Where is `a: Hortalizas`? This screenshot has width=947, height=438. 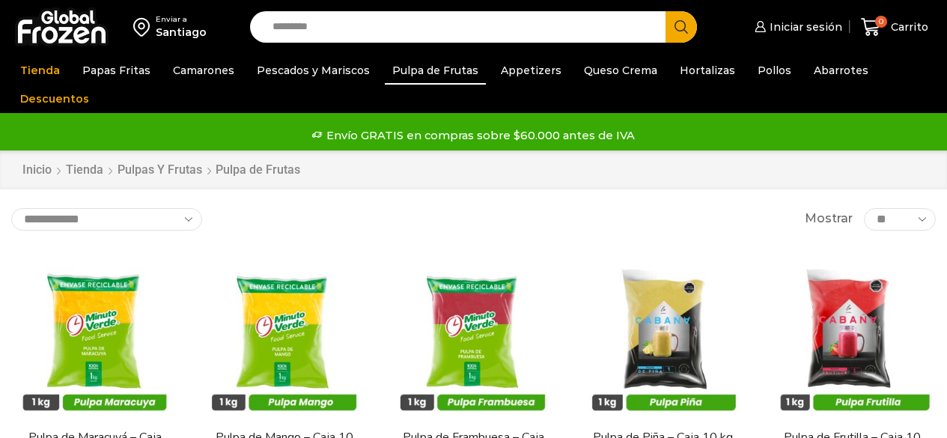 a: Hortalizas is located at coordinates (707, 70).